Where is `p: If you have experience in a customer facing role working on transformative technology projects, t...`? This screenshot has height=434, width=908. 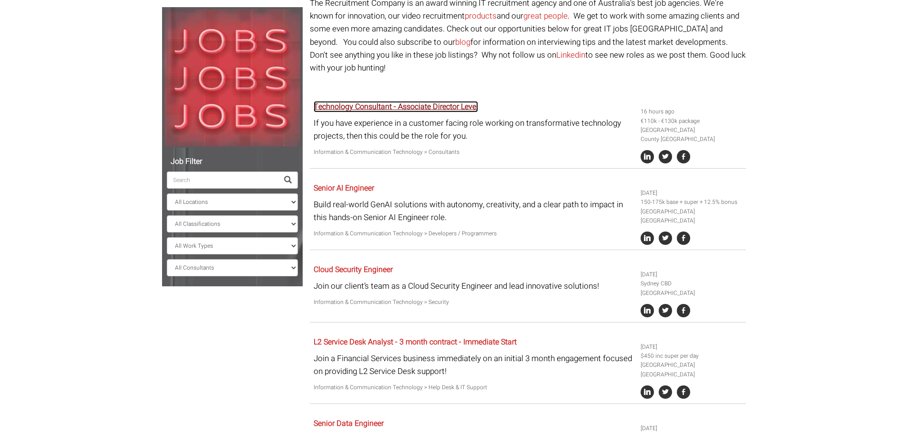
p: If you have experience in a customer facing role working on transformative technology projects, t... is located at coordinates (473, 130).